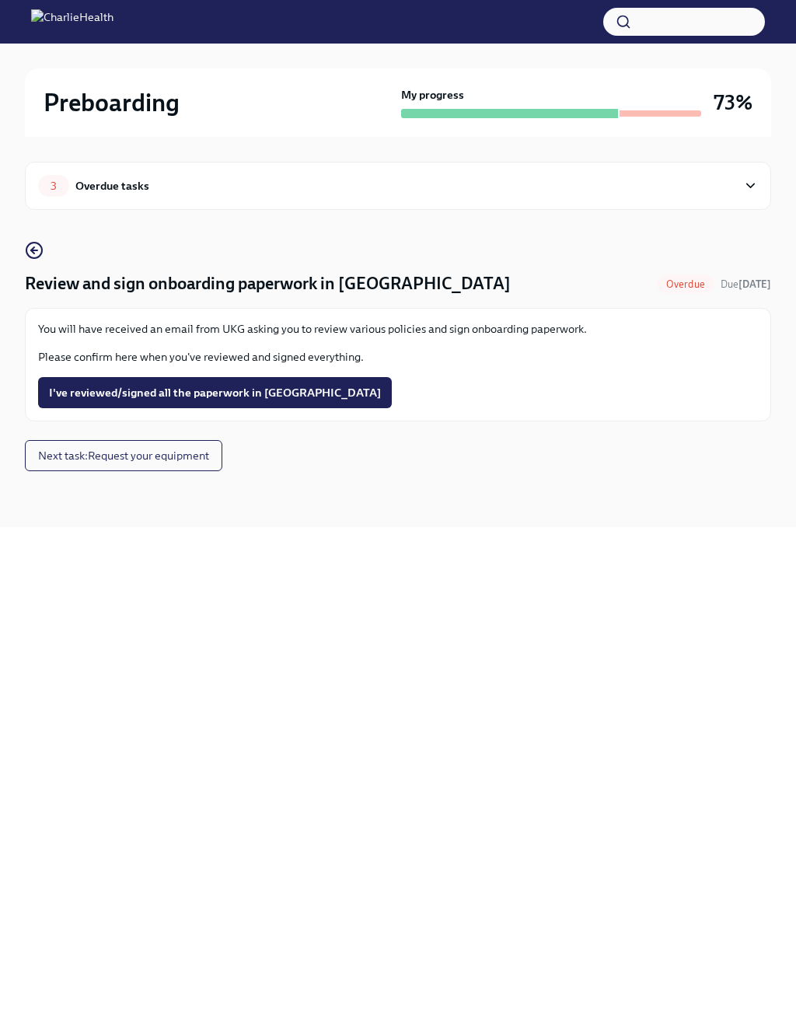  Describe the element at coordinates (111, 103) in the screenshot. I see `h2: Preboarding` at that location.